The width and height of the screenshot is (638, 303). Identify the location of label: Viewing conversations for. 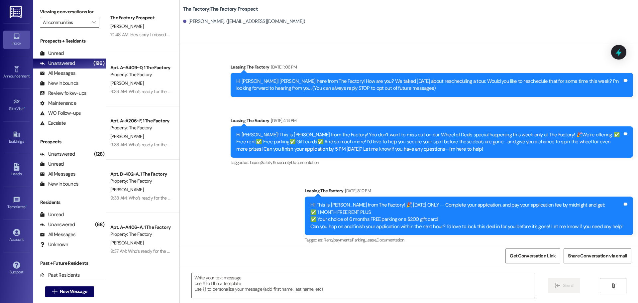
(69, 12).